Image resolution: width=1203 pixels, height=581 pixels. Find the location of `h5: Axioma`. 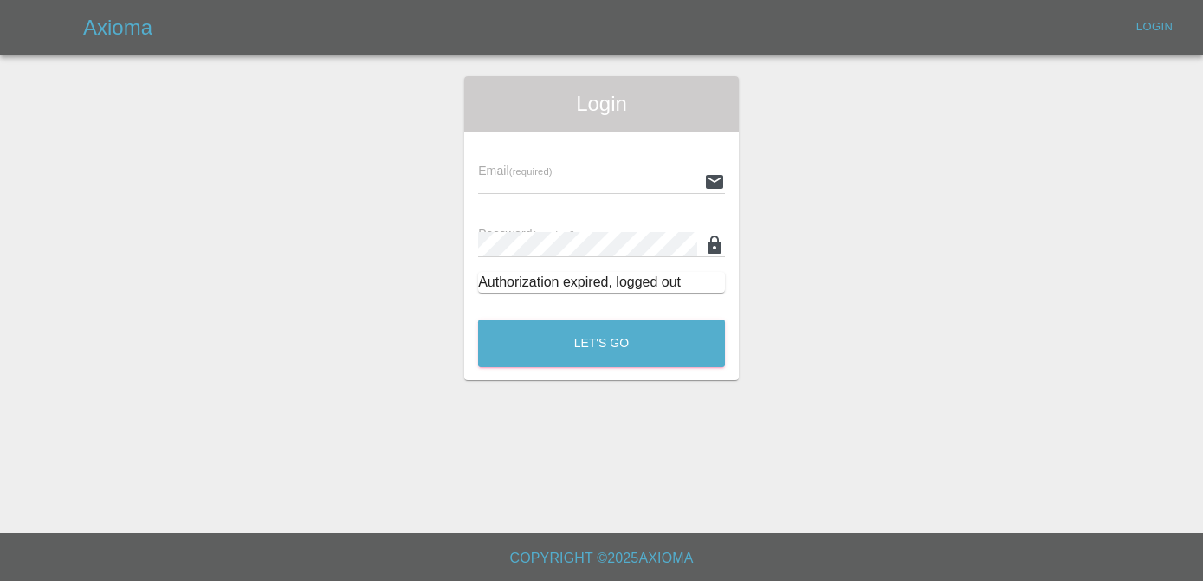

h5: Axioma is located at coordinates (118, 28).